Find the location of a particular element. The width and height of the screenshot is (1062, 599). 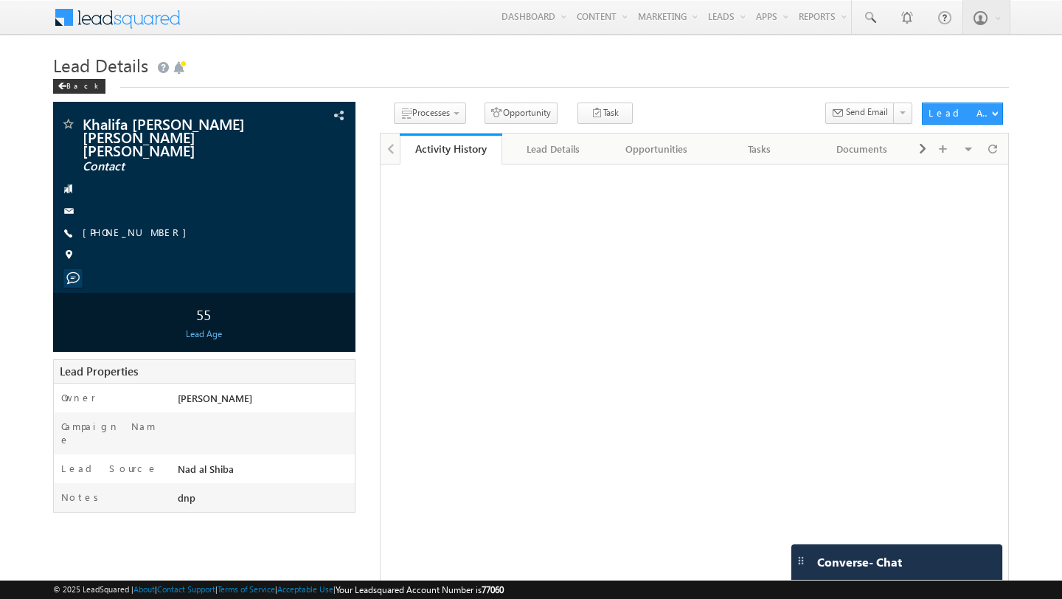

a: About is located at coordinates (144, 588).